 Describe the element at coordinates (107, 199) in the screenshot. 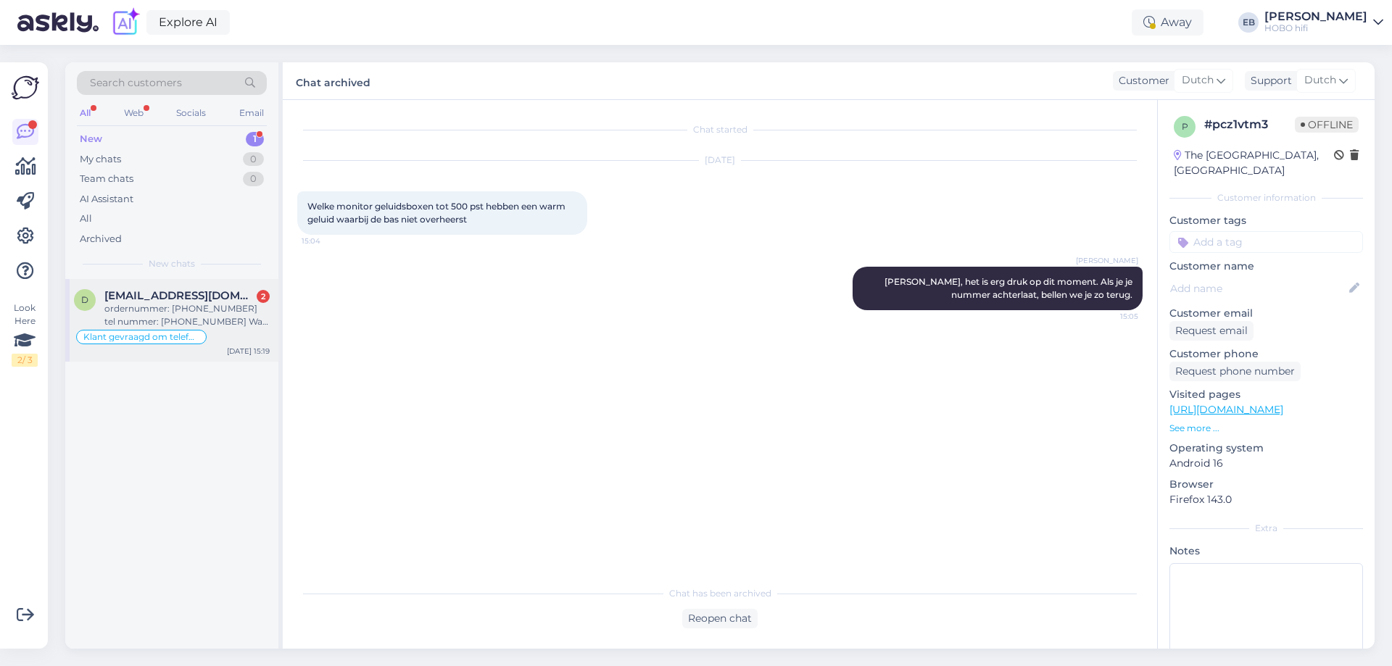

I see `div: AI Assistant` at that location.